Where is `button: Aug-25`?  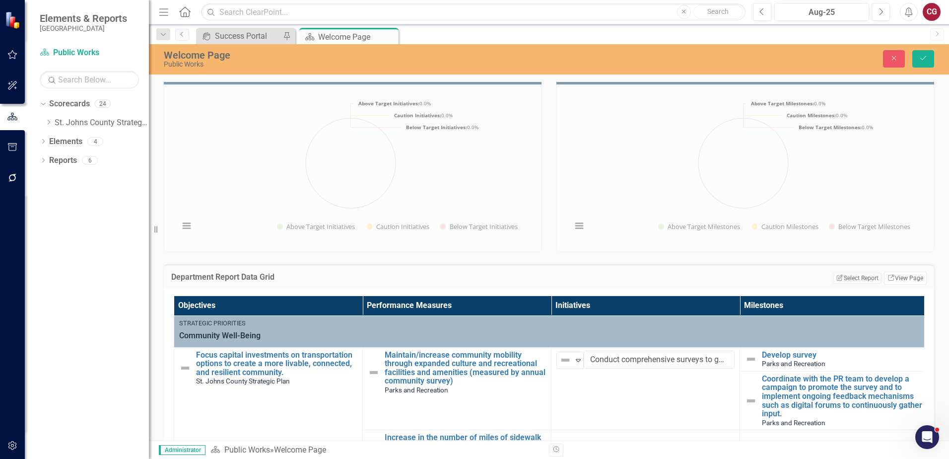 button: Aug-25 is located at coordinates (822, 12).